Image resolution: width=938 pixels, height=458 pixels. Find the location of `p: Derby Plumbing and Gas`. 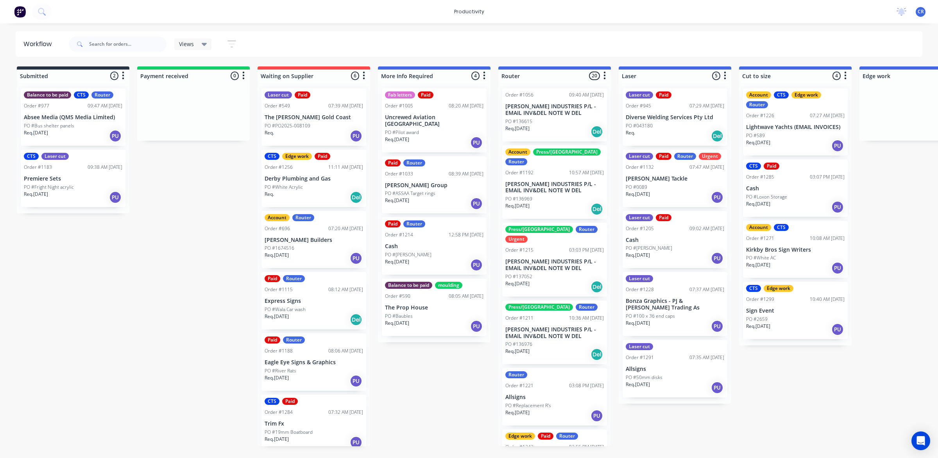

p: Derby Plumbing and Gas is located at coordinates (314, 179).